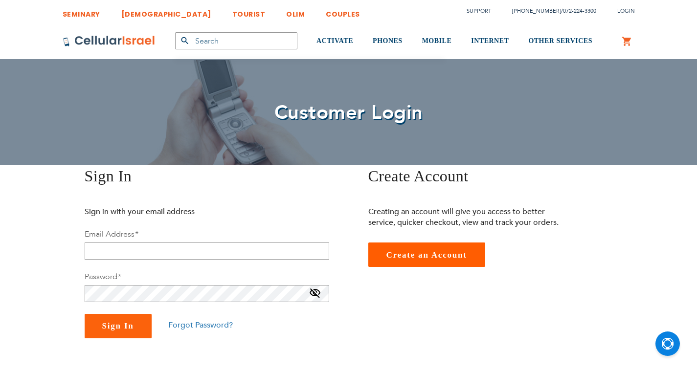 The image size is (697, 373). I want to click on span: ACTIVATE, so click(335, 41).